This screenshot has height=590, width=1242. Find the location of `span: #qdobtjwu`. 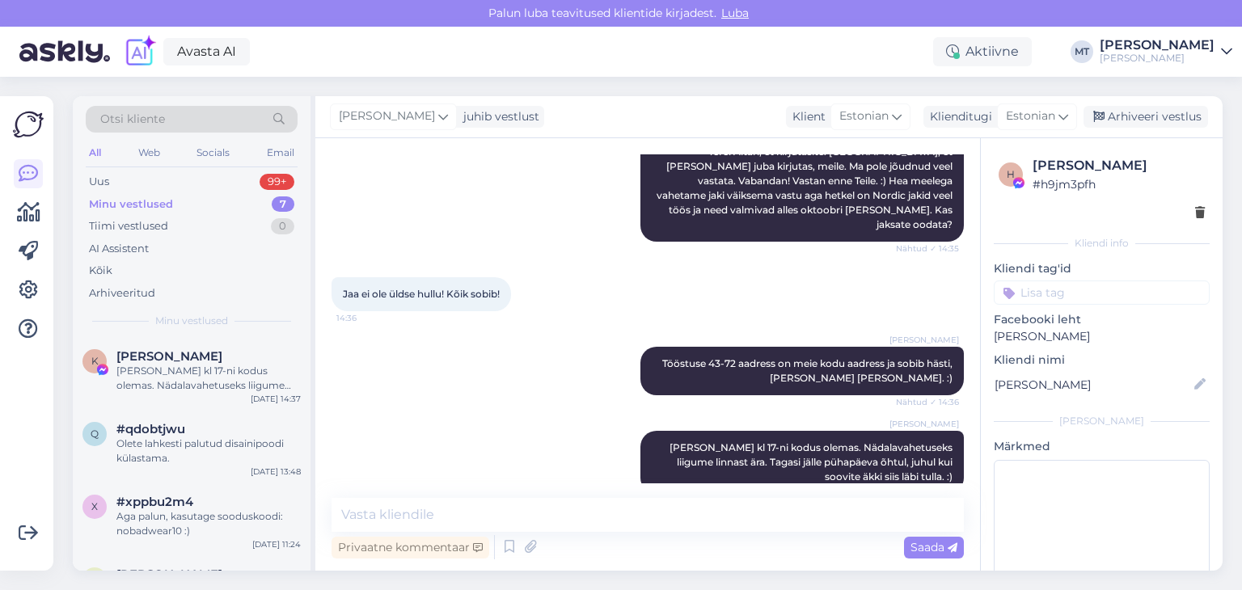

span: #qdobtjwu is located at coordinates (150, 429).